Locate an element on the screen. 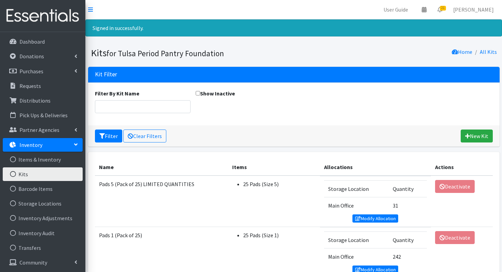 The width and height of the screenshot is (502, 272). p: Requests is located at coordinates (30, 86).